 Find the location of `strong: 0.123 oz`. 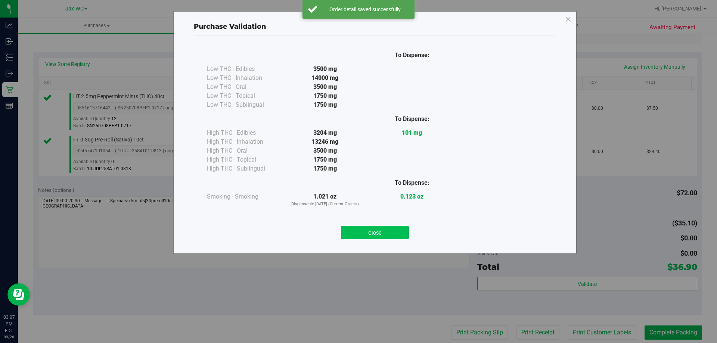

strong: 0.123 oz is located at coordinates (412, 196).